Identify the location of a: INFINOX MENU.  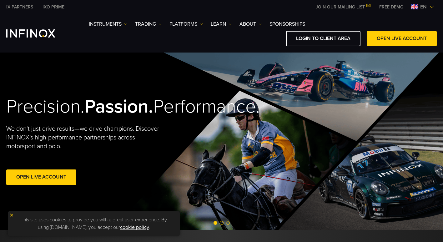
(391, 7).